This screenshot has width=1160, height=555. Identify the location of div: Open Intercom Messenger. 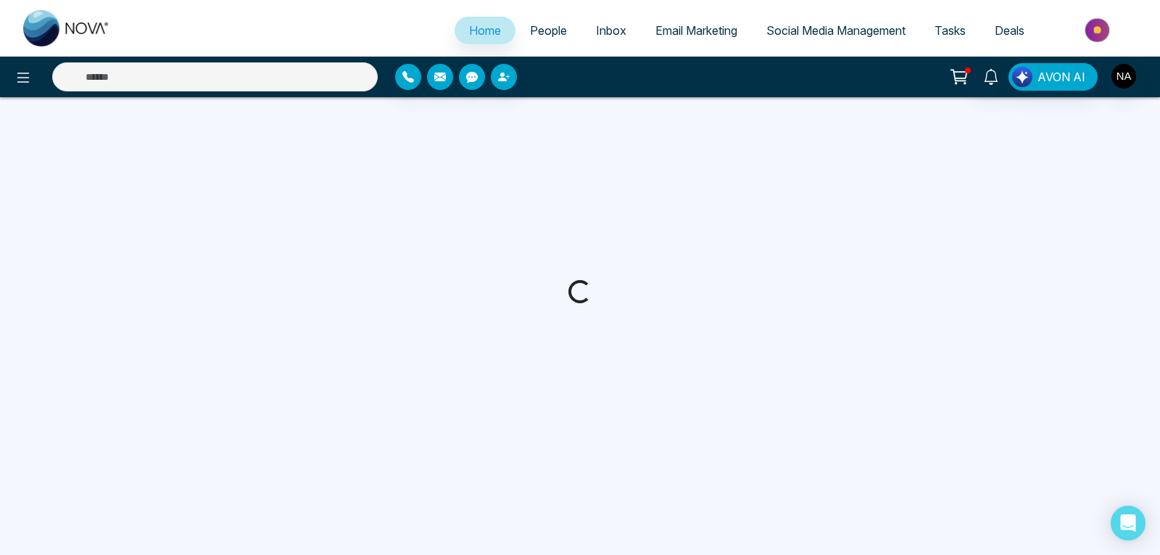
(1128, 523).